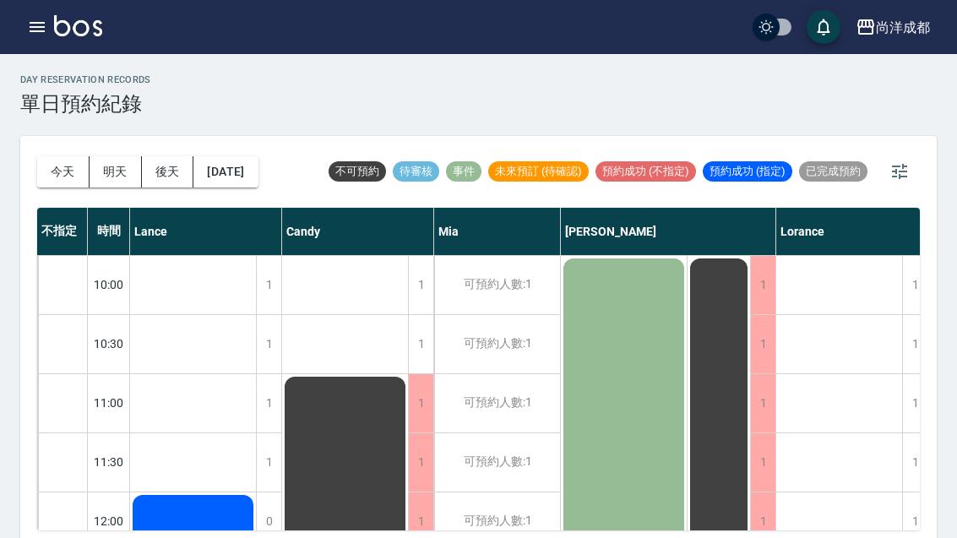 The width and height of the screenshot is (957, 538). Describe the element at coordinates (109, 344) in the screenshot. I see `div: 10:30` at that location.